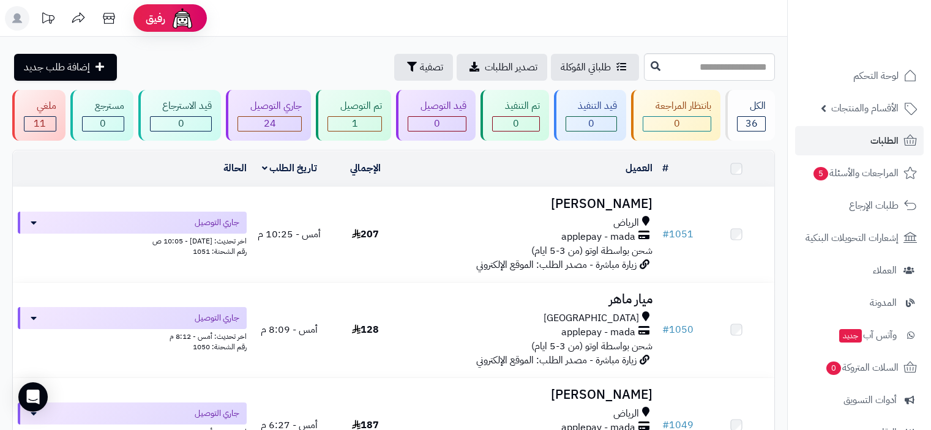 Image resolution: width=931 pixels, height=430 pixels. Describe the element at coordinates (859, 335) in the screenshot. I see `a: وآتس آبجديد` at that location.